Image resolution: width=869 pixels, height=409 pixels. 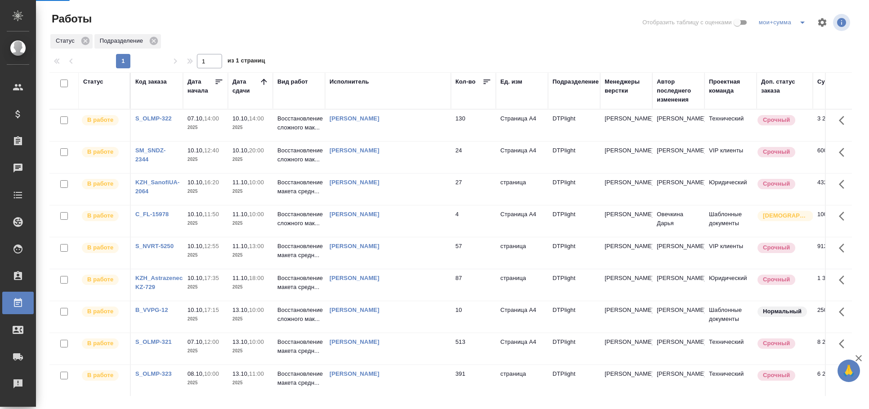 What do you see at coordinates (474, 157) in the screenshot?
I see `td: 24` at bounding box center [474, 157].